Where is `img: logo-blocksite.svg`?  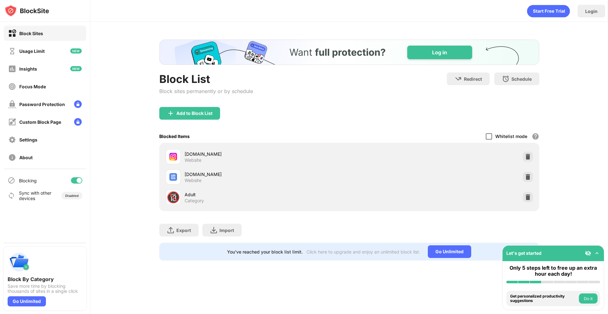 img: logo-blocksite.svg is located at coordinates (27, 11).